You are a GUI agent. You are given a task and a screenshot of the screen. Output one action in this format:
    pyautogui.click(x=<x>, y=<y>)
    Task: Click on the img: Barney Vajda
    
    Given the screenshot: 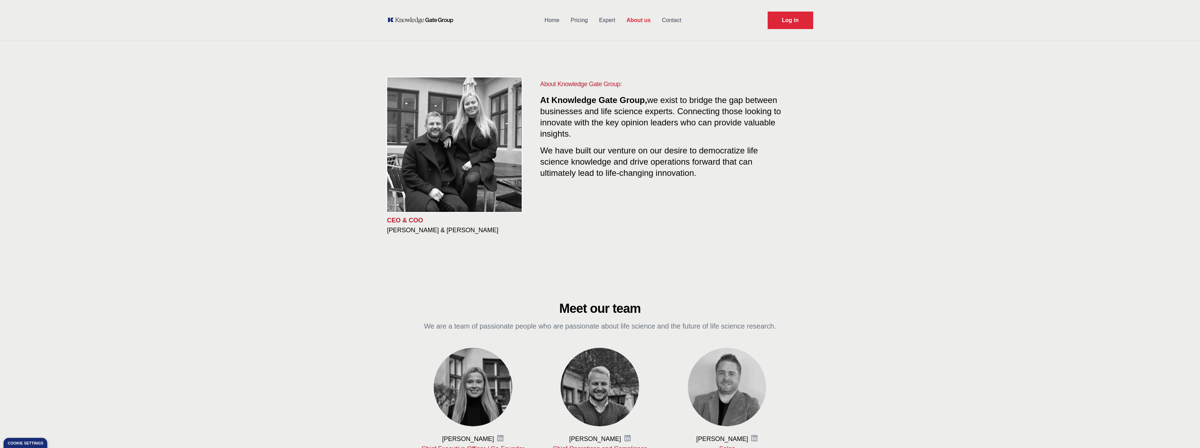 What is the action you would take?
    pyautogui.click(x=600, y=387)
    